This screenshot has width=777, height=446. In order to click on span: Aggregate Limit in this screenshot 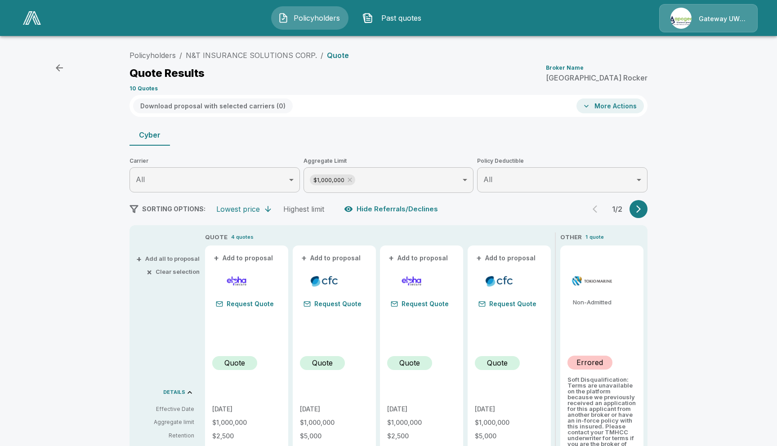, I will do `click(388, 161)`.